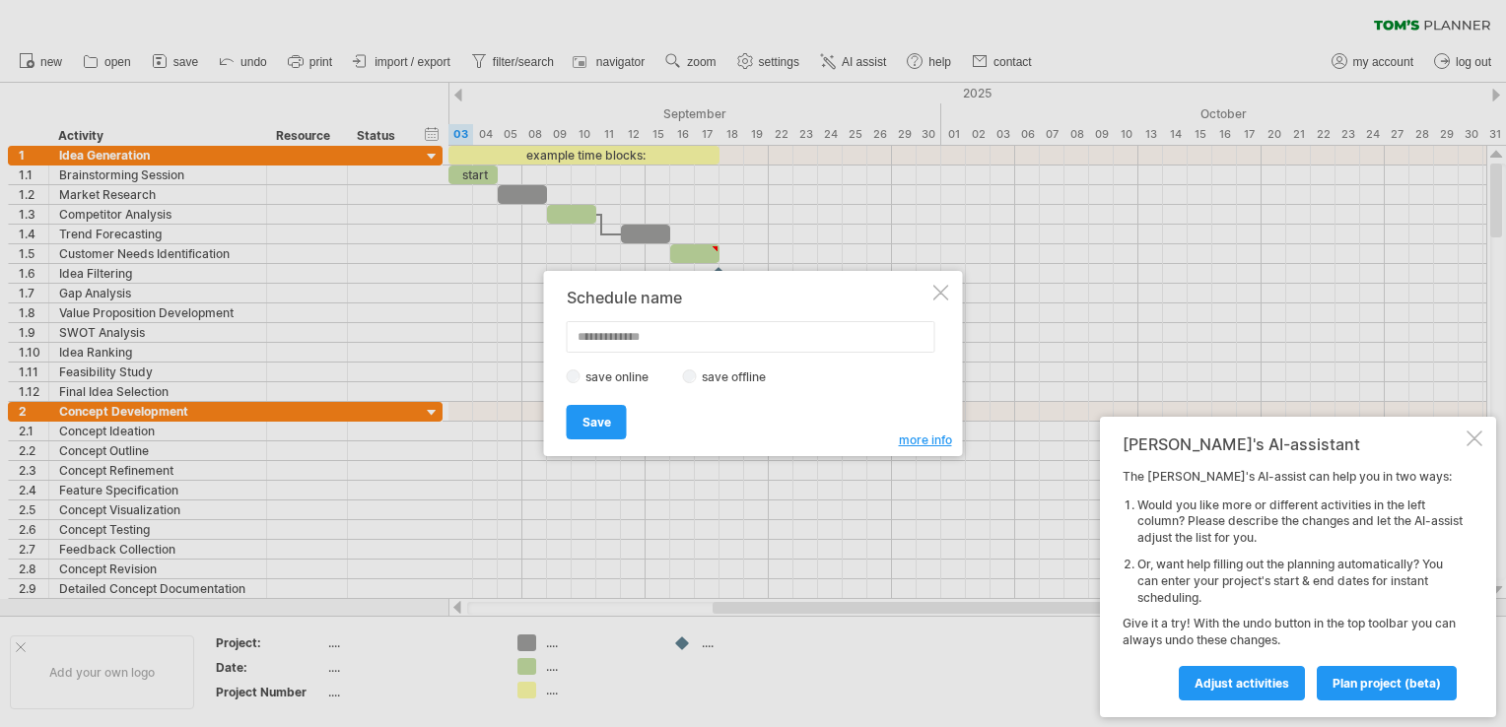 This screenshot has height=727, width=1506. What do you see at coordinates (1300, 522) in the screenshot?
I see `li: Would you like more or different activities in the left column? Please describe the changes and l...` at bounding box center [1300, 522].